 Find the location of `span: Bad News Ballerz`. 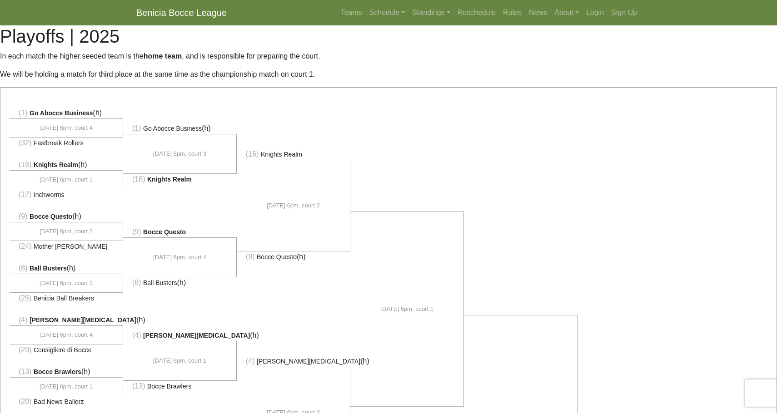

span: Bad News Ballerz is located at coordinates (59, 402).